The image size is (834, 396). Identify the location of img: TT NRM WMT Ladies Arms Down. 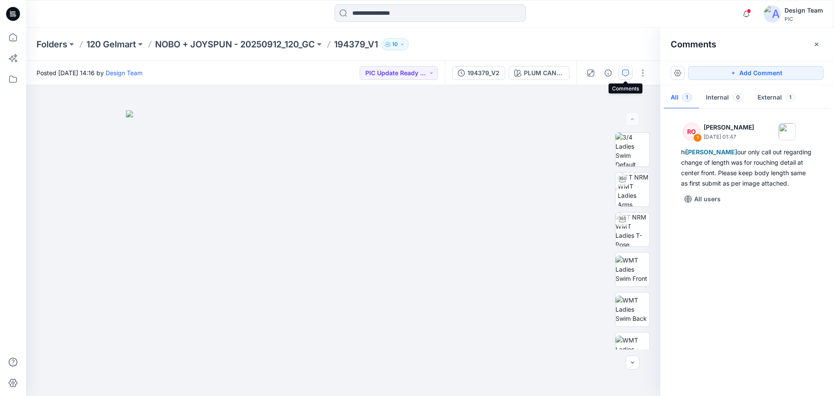
(633, 189).